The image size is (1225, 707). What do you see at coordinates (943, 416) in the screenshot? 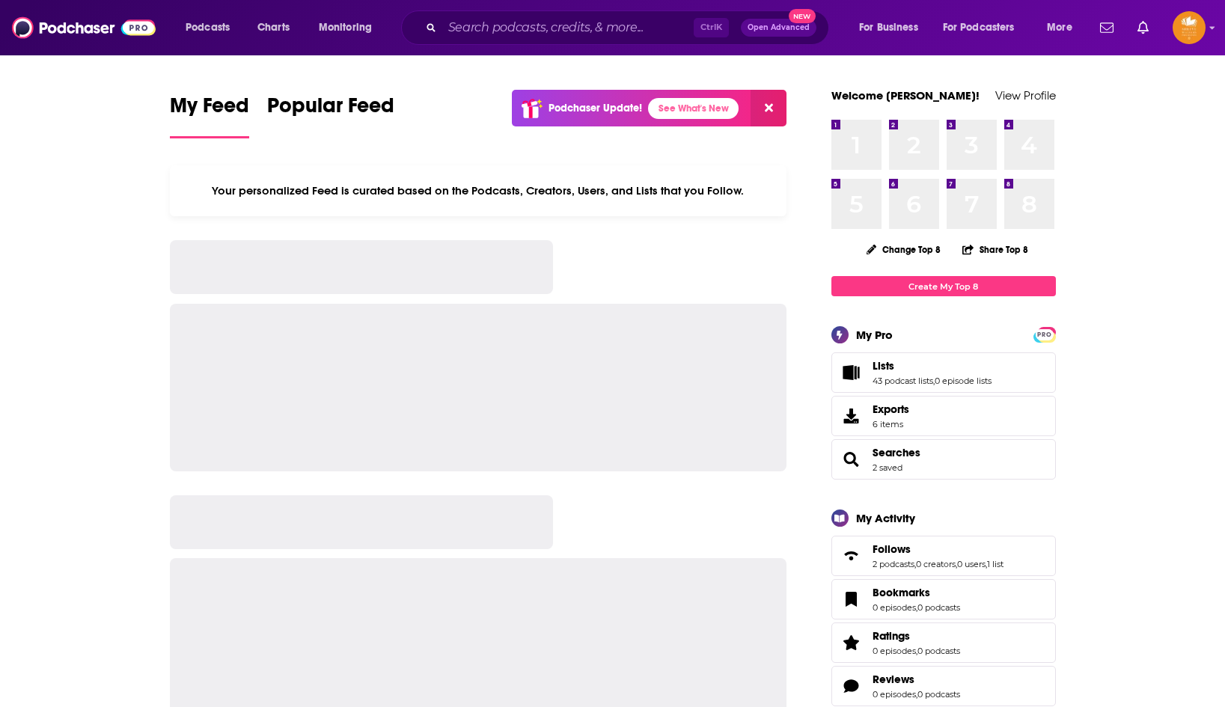
I see `a: Exports` at bounding box center [943, 416].